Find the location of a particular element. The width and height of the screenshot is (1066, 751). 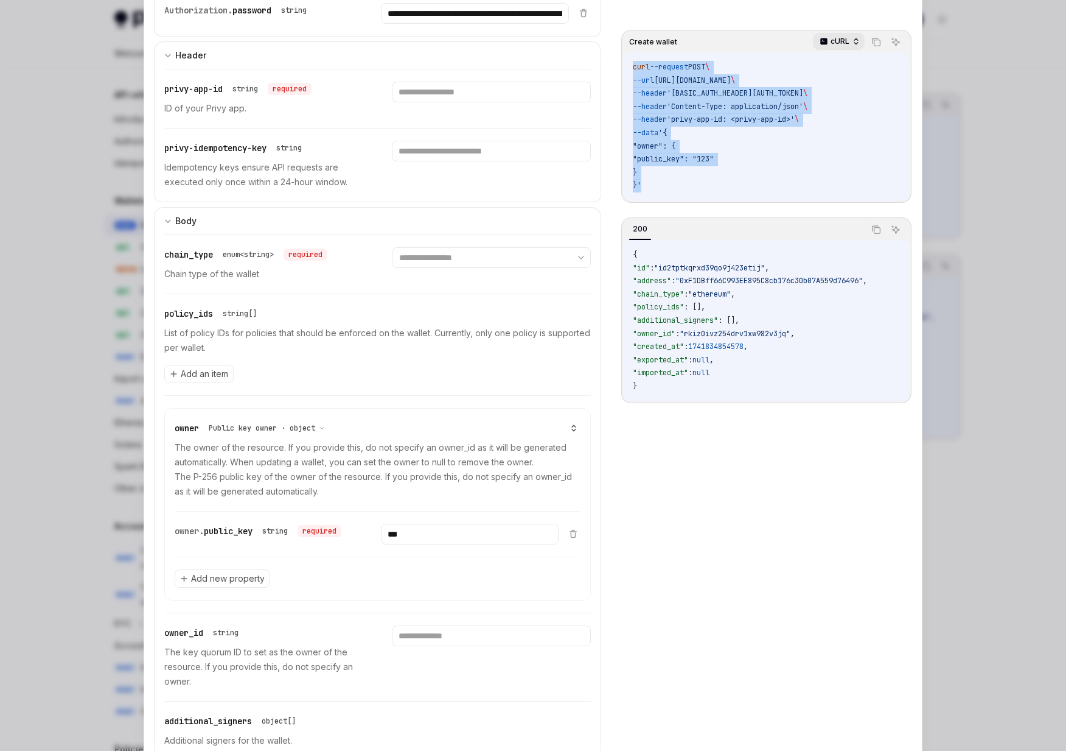

span: "exported_at" is located at coordinates (660, 360).